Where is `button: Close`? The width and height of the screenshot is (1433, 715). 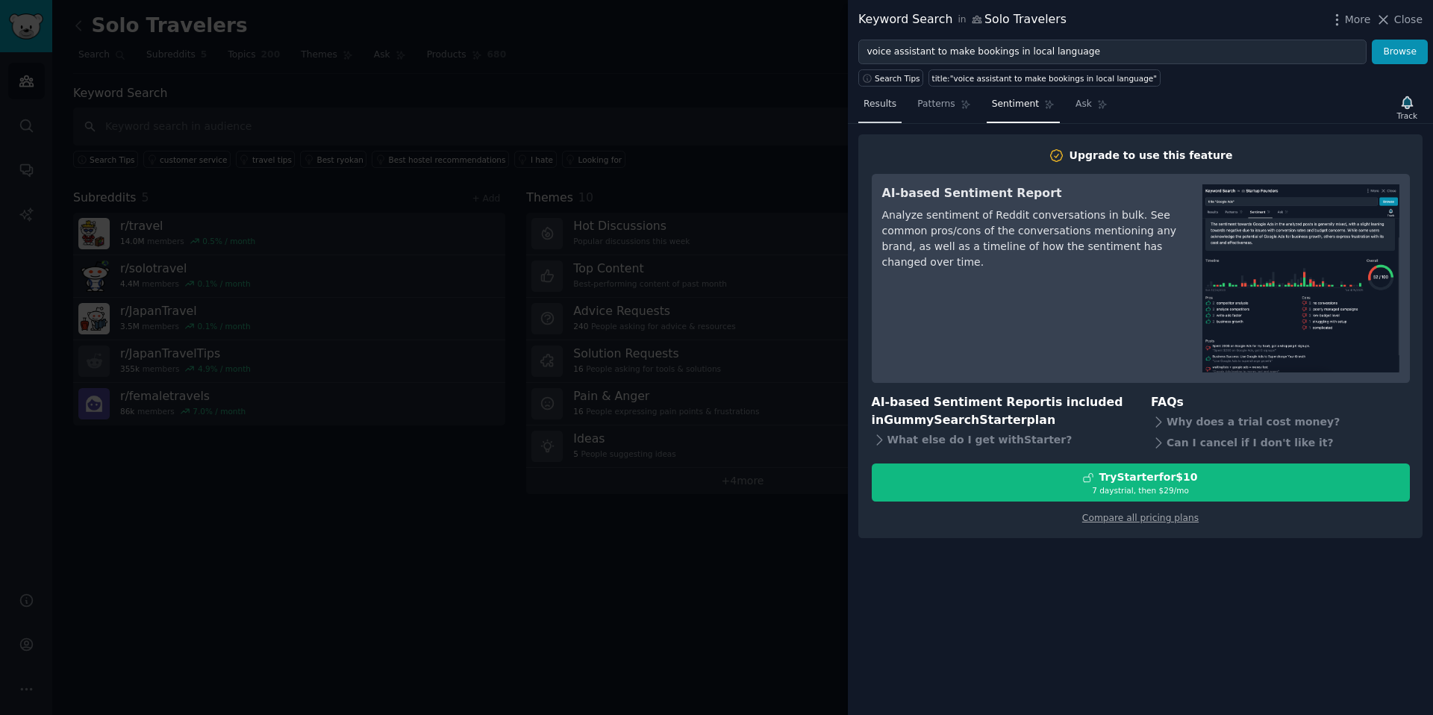
button: Close is located at coordinates (1399, 19).